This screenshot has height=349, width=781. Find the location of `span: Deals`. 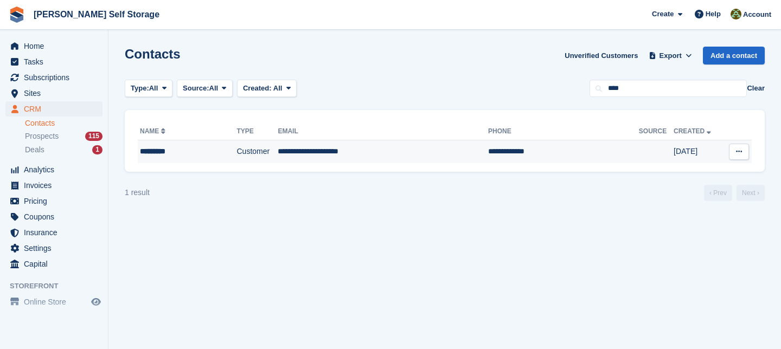

span: Deals is located at coordinates (35, 150).